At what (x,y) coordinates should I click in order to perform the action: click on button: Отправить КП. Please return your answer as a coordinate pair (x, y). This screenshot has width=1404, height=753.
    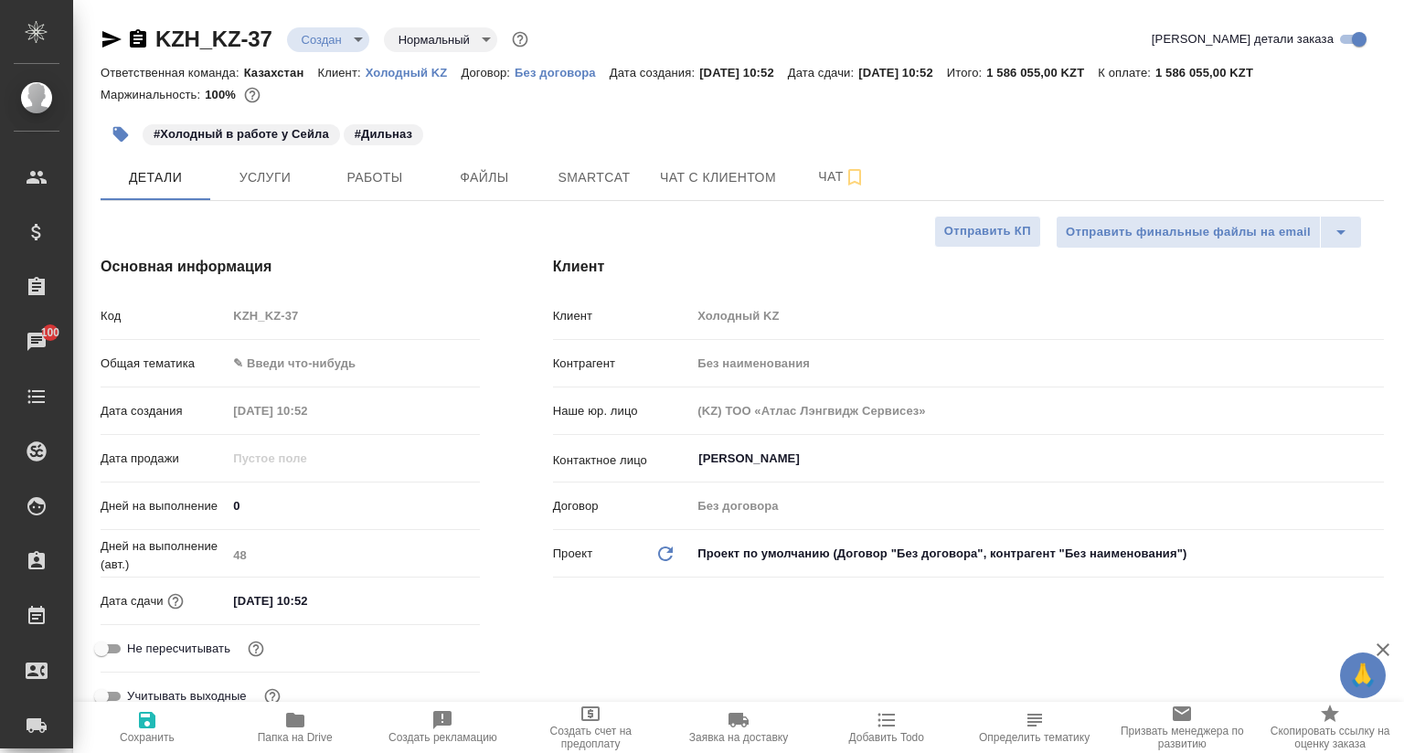
    Looking at the image, I should click on (987, 231).